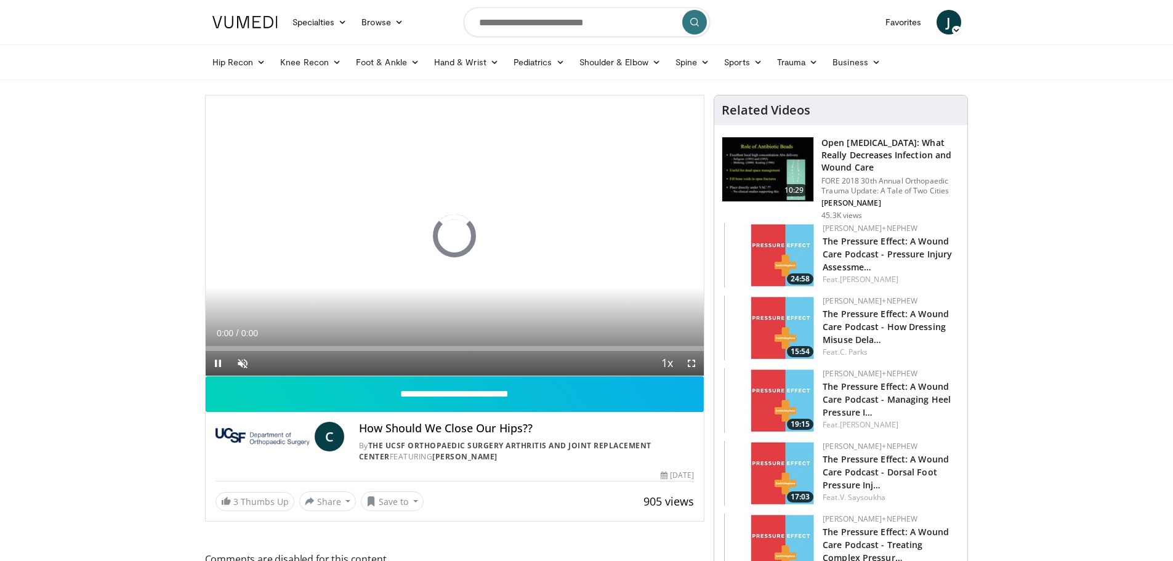  I want to click on a: Browse, so click(382, 22).